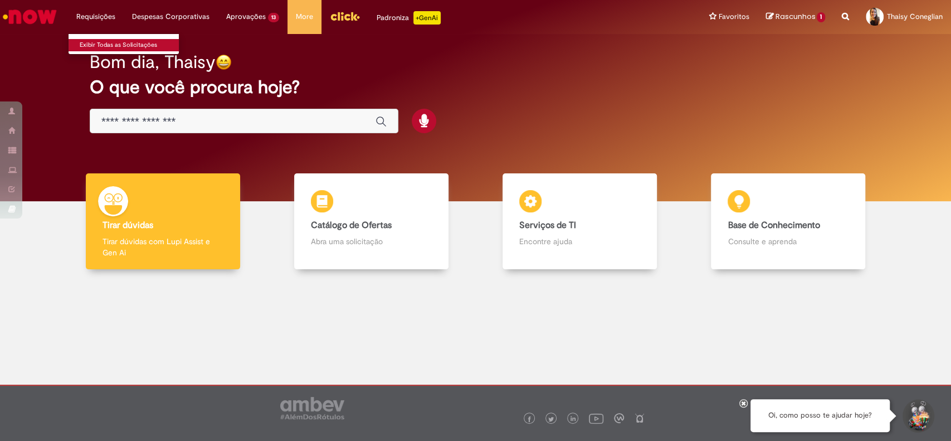 The image size is (951, 441). What do you see at coordinates (246, 17) in the screenshot?
I see `span: Aprovações` at bounding box center [246, 17].